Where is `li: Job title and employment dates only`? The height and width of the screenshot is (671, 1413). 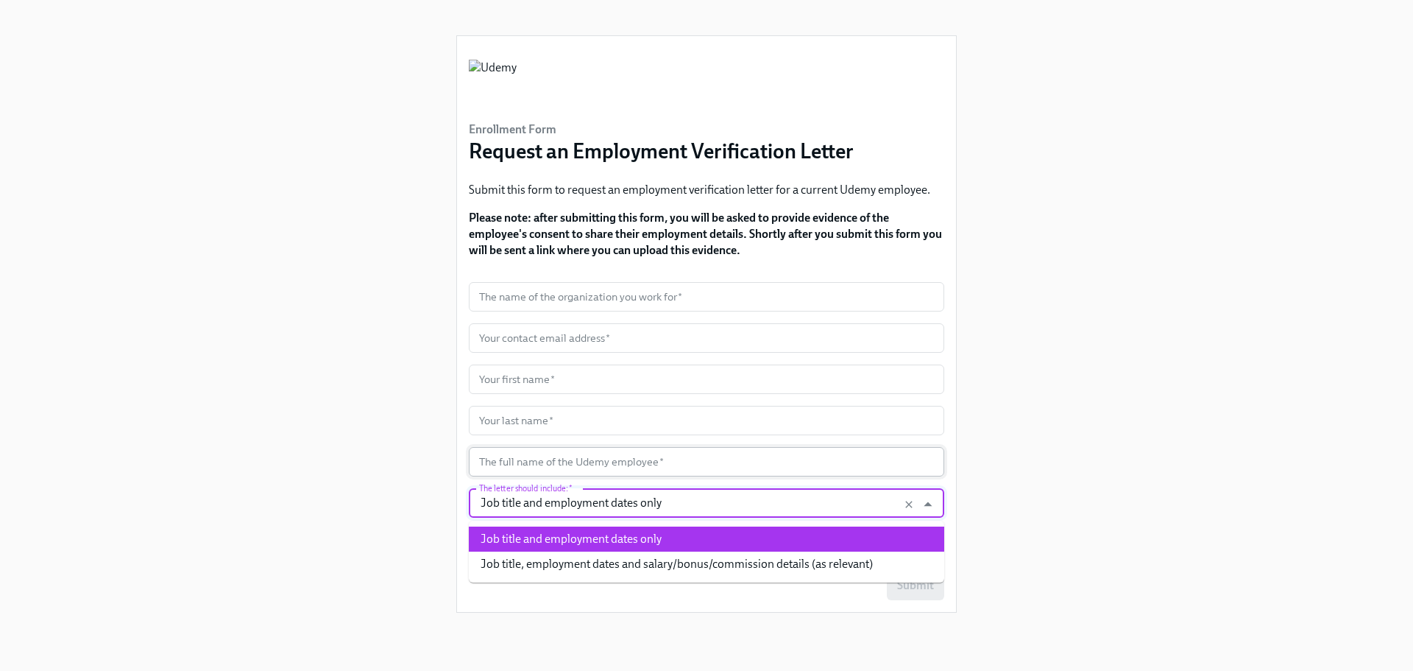
li: Job title and employment dates only is located at coordinates (707, 539).